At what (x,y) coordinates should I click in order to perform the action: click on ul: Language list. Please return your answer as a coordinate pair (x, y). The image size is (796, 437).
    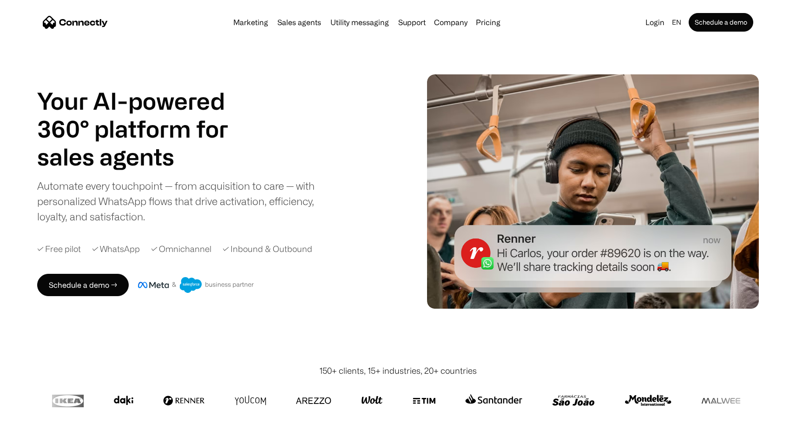
    Looking at the image, I should click on (37, 427).